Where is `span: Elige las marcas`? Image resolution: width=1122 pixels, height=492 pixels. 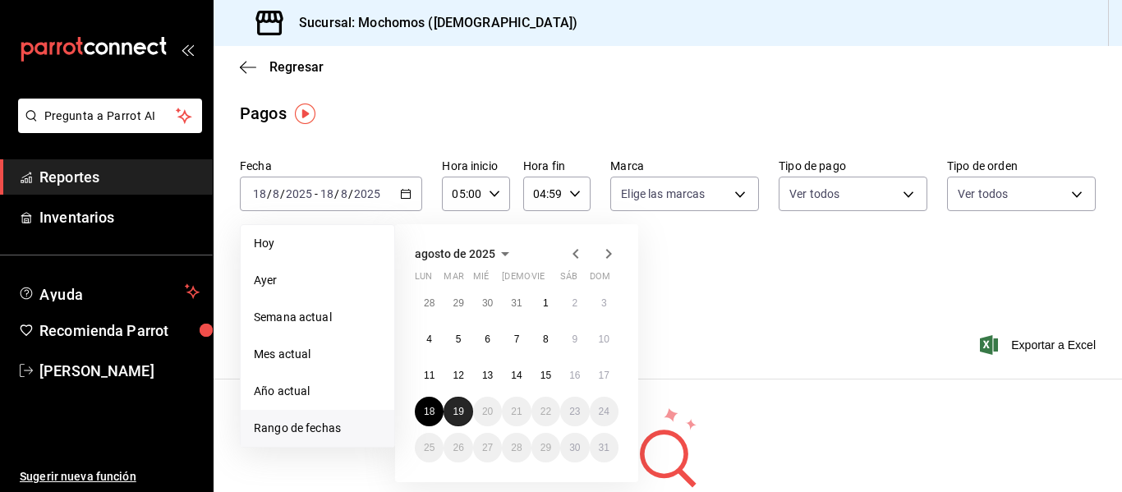
span: Elige las marcas is located at coordinates (663, 194).